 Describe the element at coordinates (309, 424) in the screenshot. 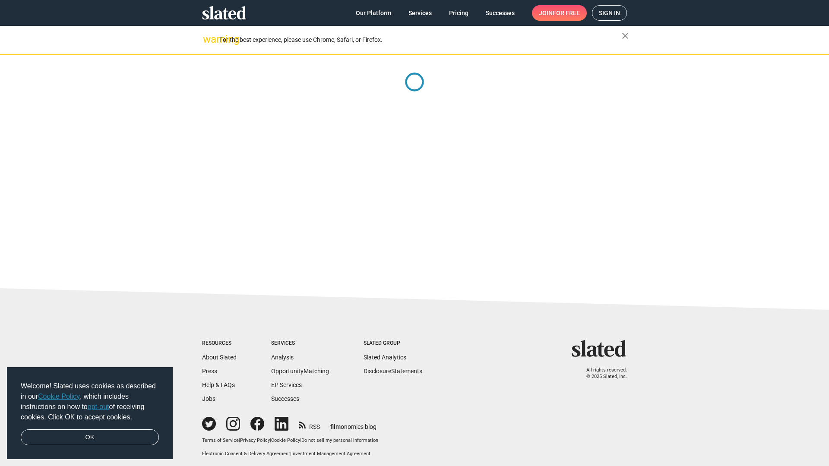

I see `a: RSS` at that location.